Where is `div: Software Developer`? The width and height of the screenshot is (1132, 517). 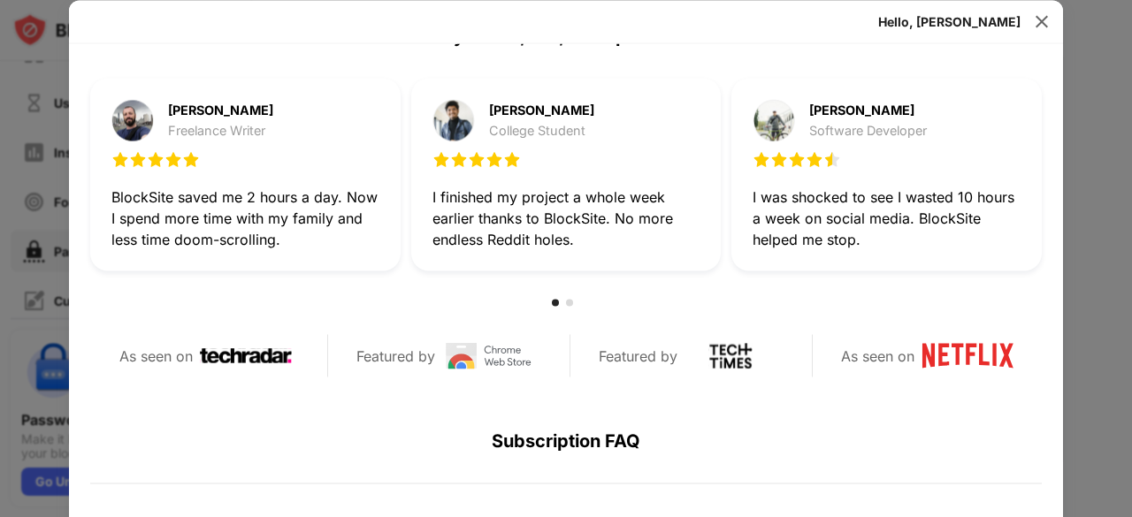 div: Software Developer is located at coordinates (868, 131).